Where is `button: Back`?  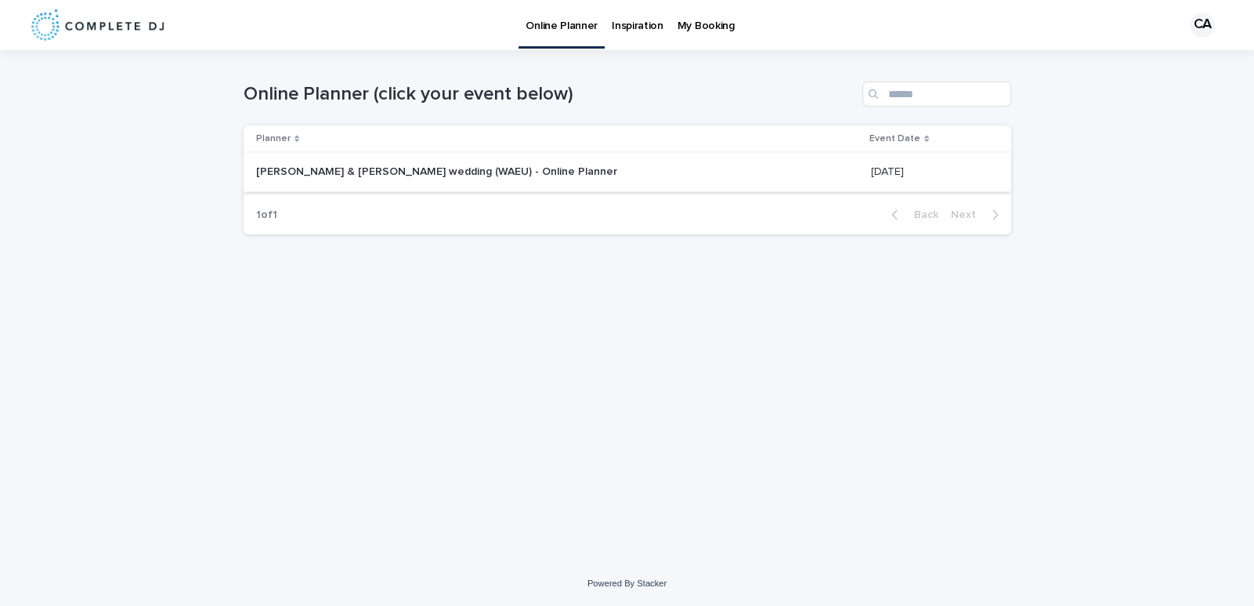 button: Back is located at coordinates (912, 215).